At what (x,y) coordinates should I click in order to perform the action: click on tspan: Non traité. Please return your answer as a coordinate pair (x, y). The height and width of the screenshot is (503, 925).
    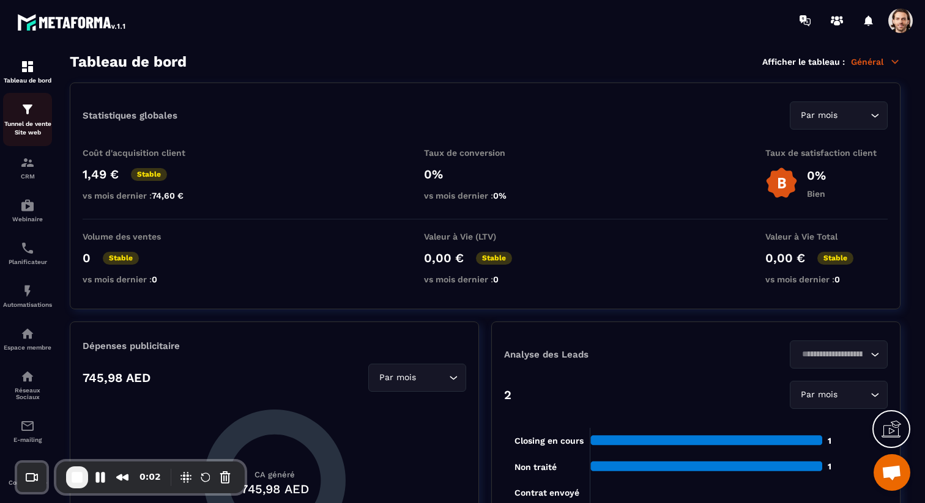
    Looking at the image, I should click on (535, 467).